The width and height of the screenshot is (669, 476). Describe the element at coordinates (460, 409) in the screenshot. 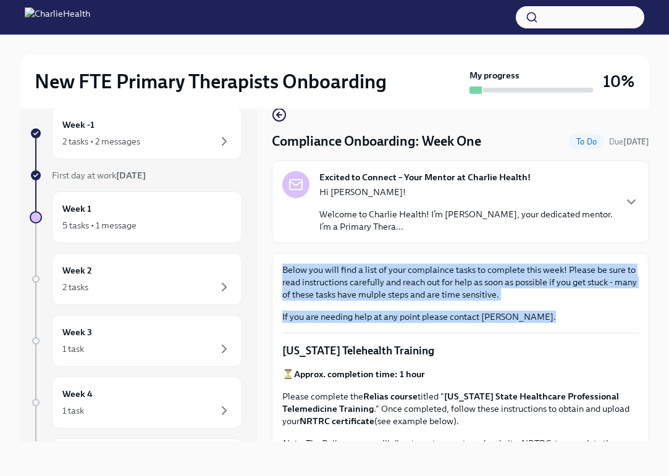

I see `p: Please complete the titled " ." Once completed, follow these instructions to obtain and upload yo...` at that location.